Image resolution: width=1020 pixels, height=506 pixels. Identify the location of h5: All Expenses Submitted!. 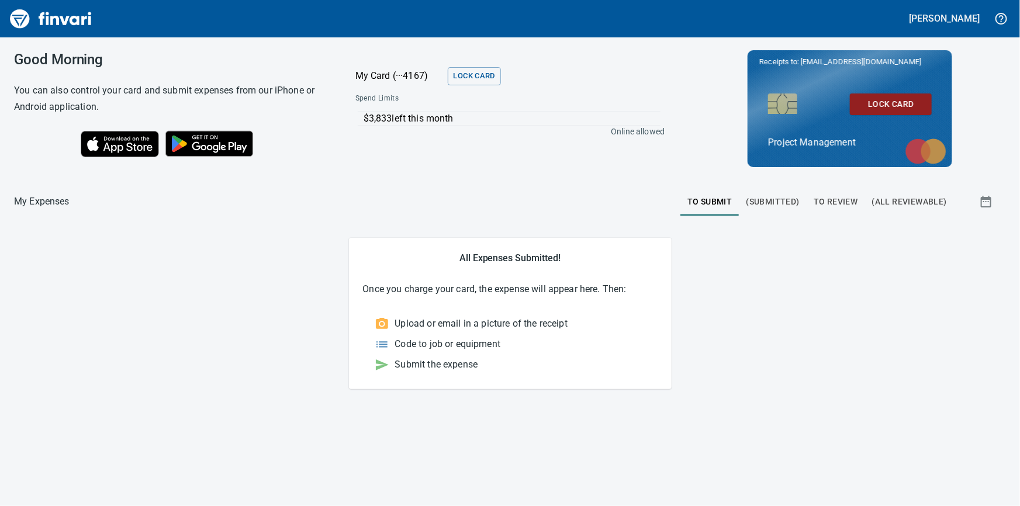
(510, 258).